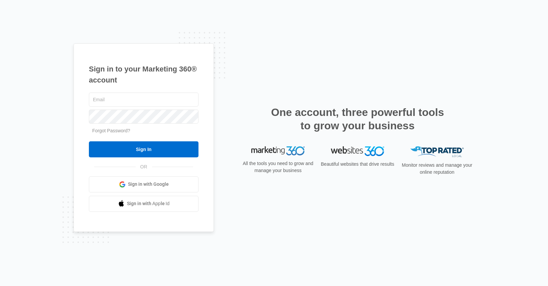 This screenshot has height=286, width=548. I want to click on span: Sign in with Apple Id, so click(148, 203).